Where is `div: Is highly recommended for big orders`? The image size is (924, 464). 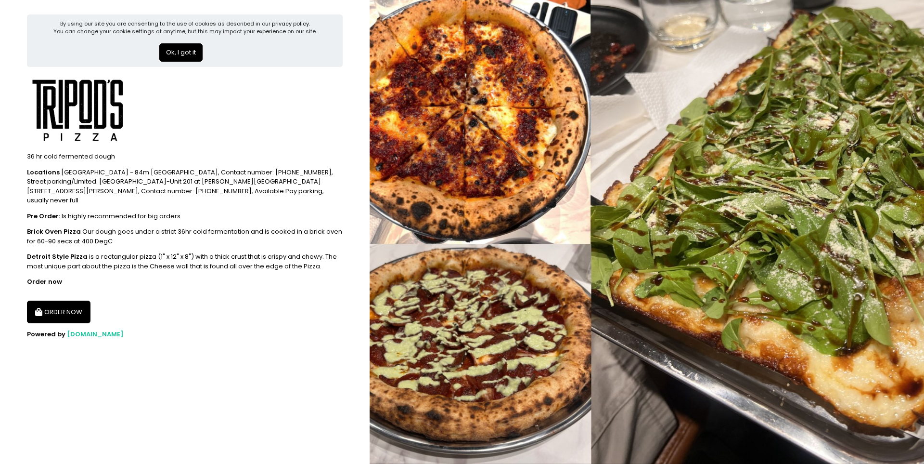 div: Is highly recommended for big orders is located at coordinates (185, 216).